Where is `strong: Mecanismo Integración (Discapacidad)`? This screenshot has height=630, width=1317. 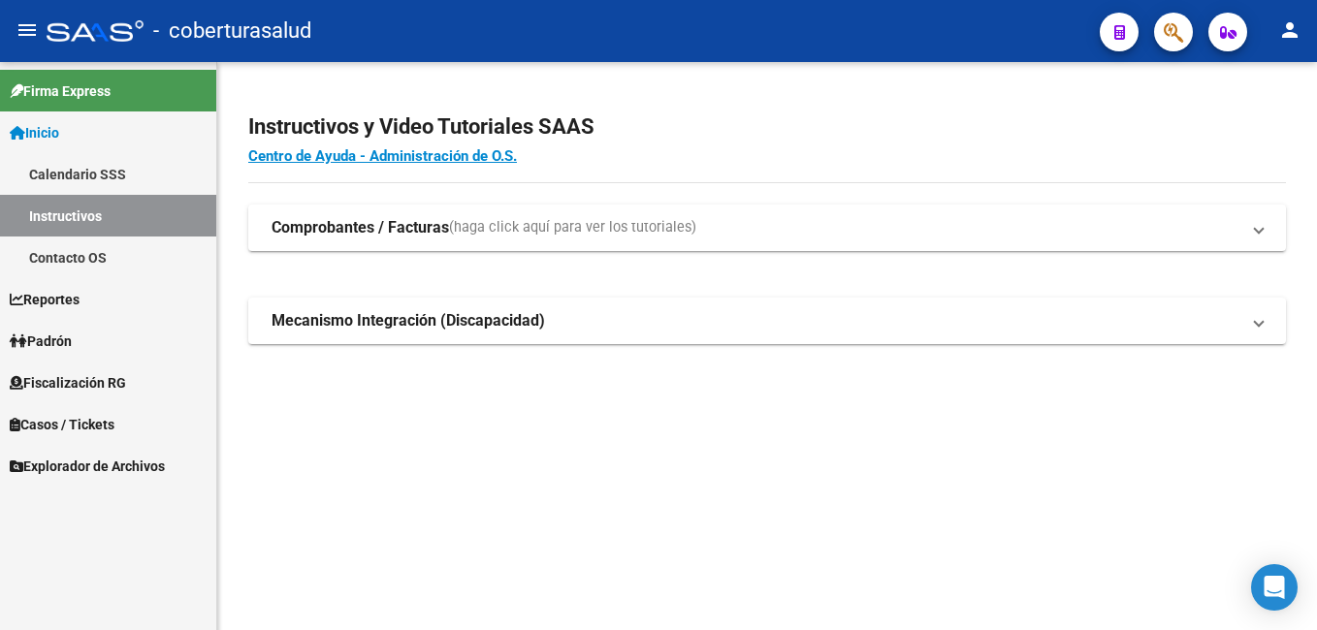
strong: Mecanismo Integración (Discapacidad) is located at coordinates (408, 321).